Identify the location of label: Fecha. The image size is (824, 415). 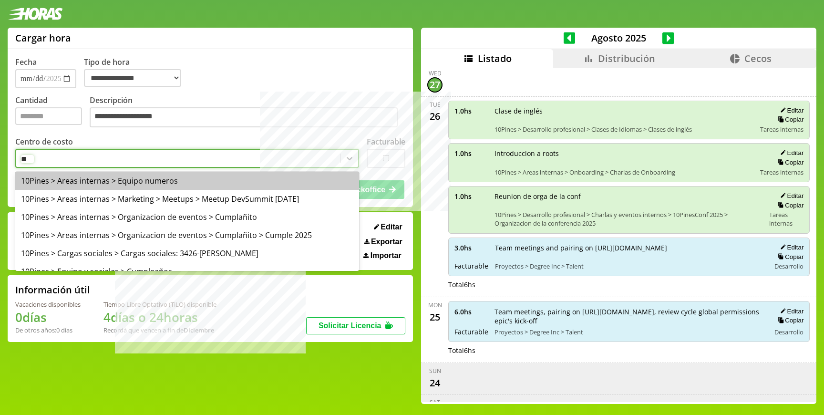
(26, 62).